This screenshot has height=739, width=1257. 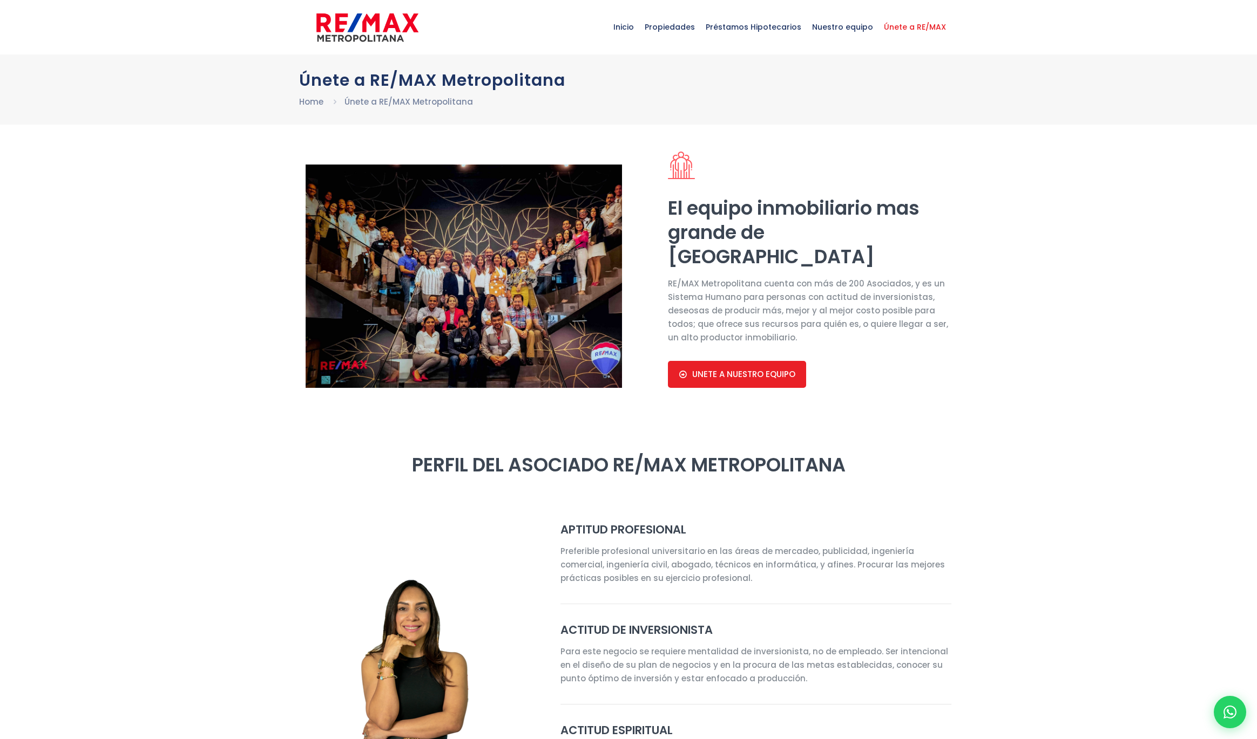 I want to click on input: Masculino, so click(x=329, y=124).